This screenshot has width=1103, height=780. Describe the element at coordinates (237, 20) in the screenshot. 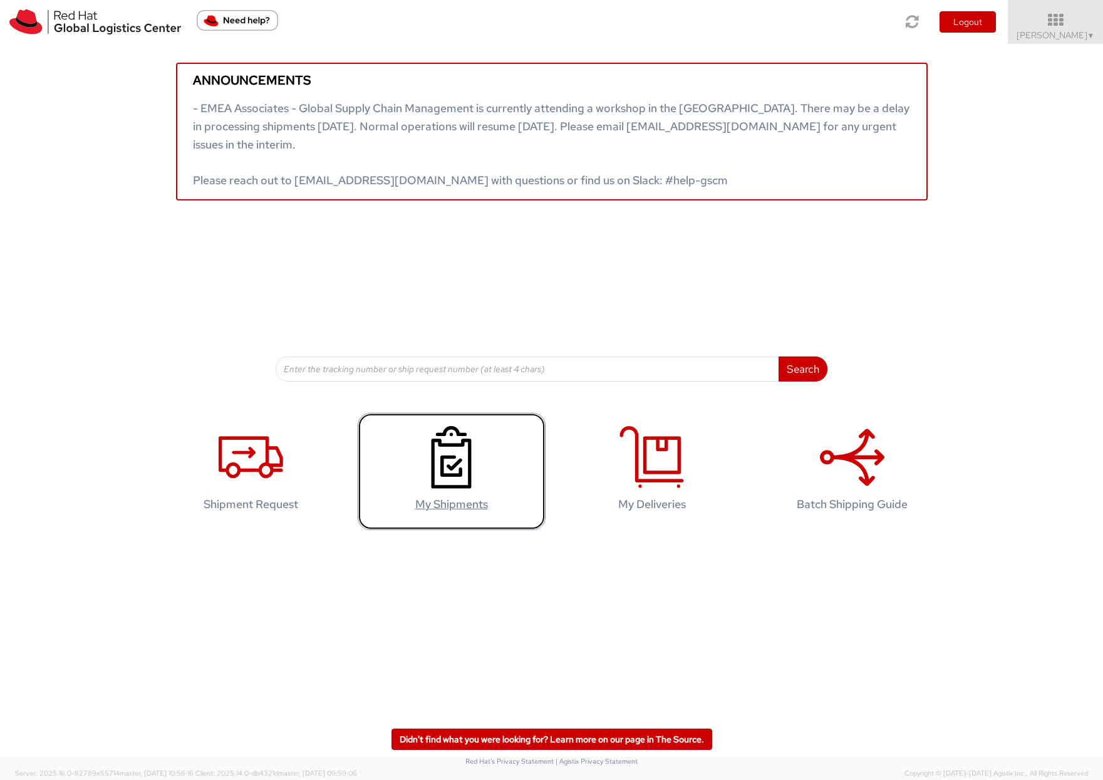

I see `button: Need help?` at that location.